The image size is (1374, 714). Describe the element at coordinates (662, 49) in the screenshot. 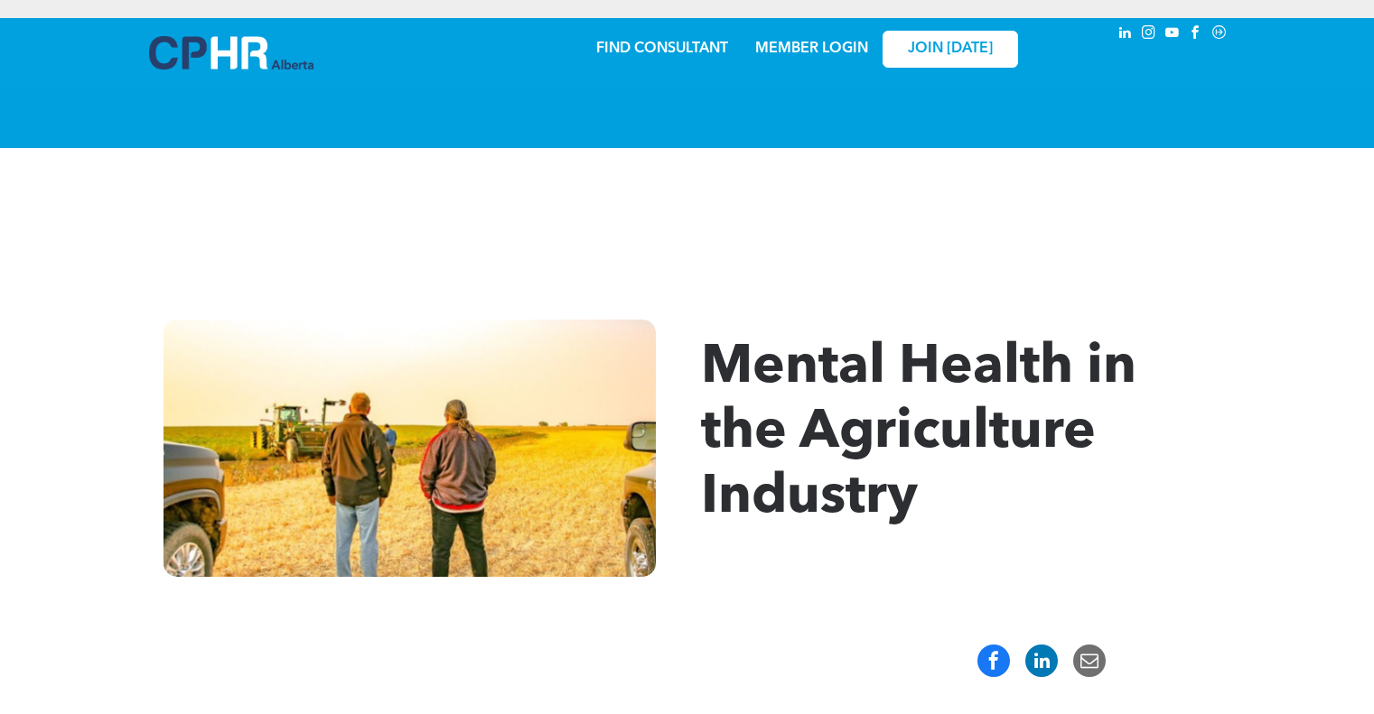

I see `a: FIND CONSULTANT` at that location.